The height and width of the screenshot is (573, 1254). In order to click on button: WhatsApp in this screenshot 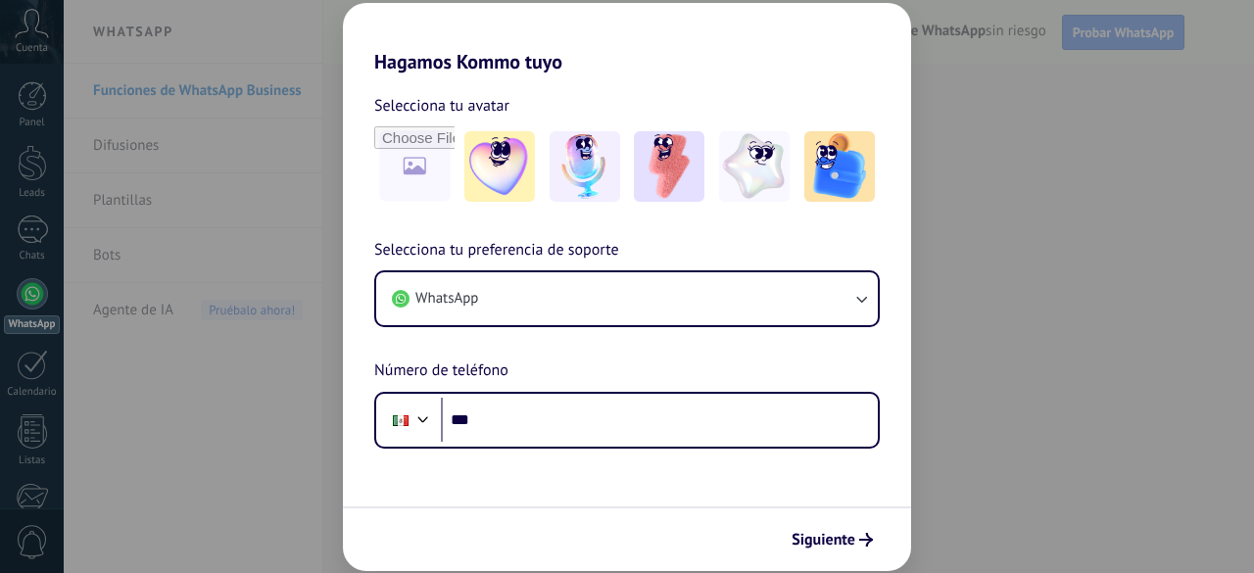, I will do `click(627, 299)`.